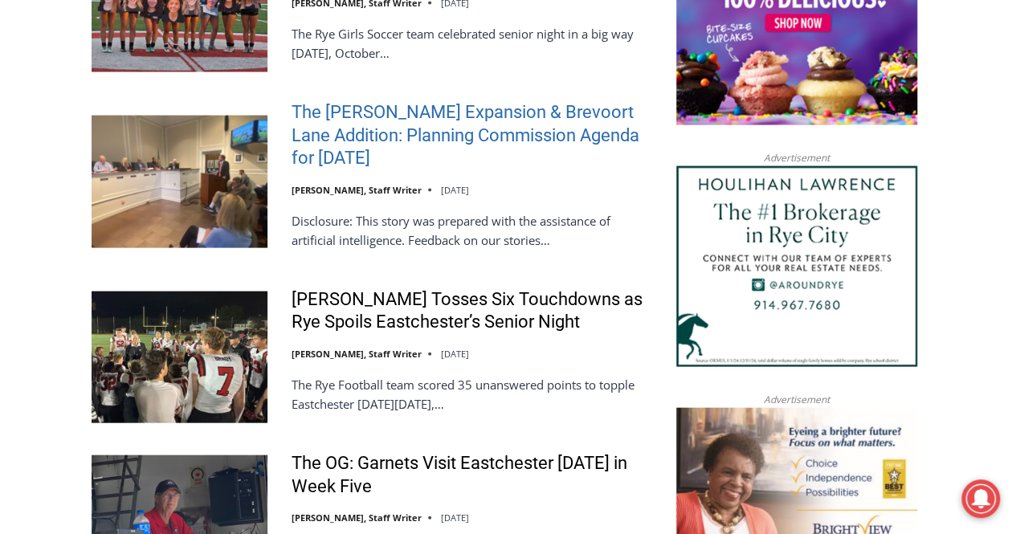 The image size is (1016, 534). What do you see at coordinates (797, 267) in the screenshot?
I see `a: Houlihan Lawrence The #1 Brokerage in Rye City` at bounding box center [797, 267].